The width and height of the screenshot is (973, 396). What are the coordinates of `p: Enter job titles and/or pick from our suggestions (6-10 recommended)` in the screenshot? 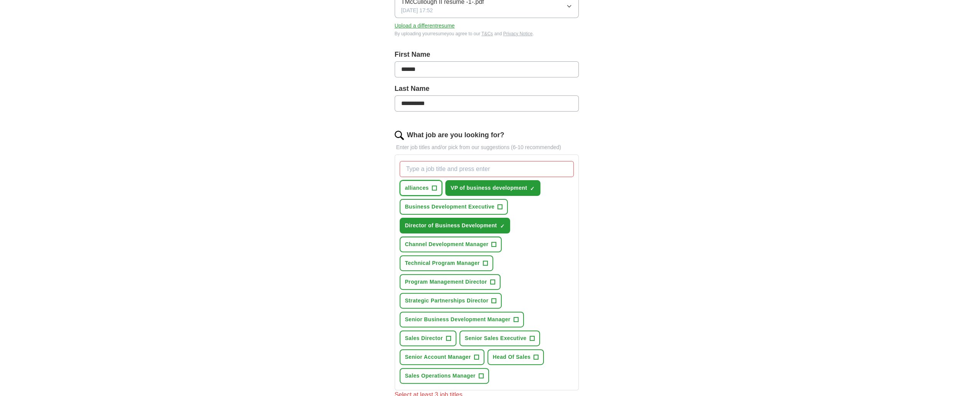 It's located at (487, 147).